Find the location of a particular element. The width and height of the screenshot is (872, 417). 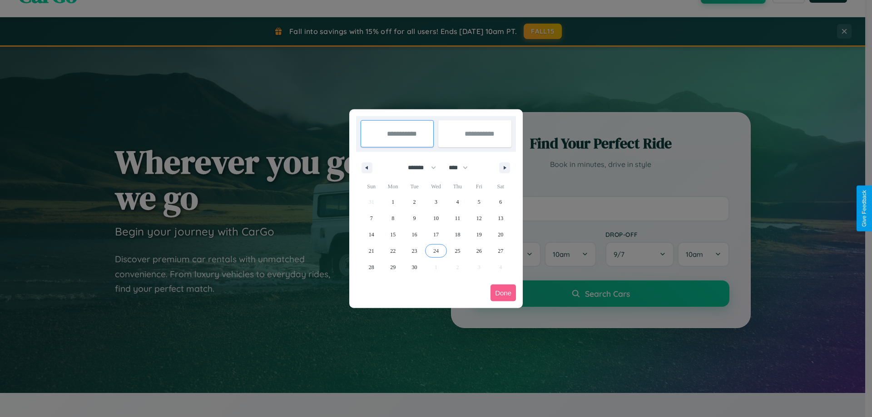

span: 13 is located at coordinates (501, 218).